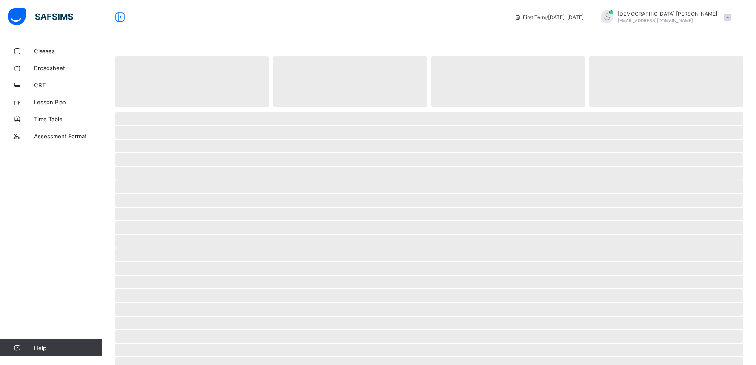 The width and height of the screenshot is (756, 365). I want to click on span: Lesson Plan, so click(68, 102).